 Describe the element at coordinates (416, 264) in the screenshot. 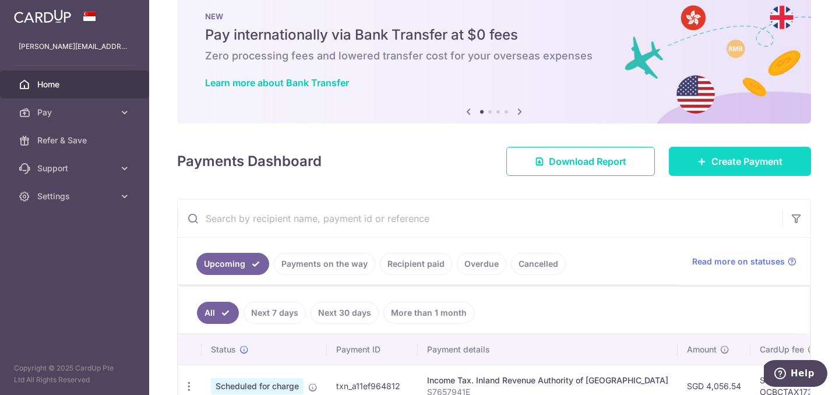

I see `a: Recipient paid` at that location.